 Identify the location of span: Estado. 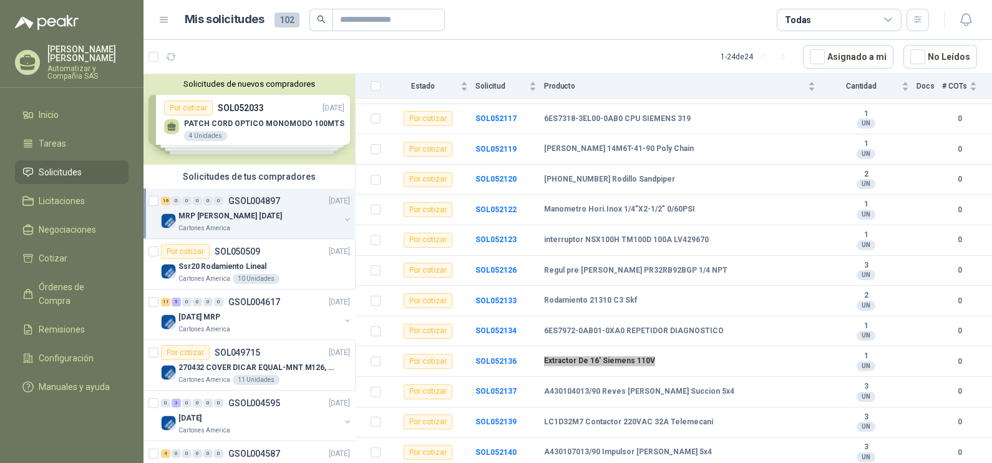
(423, 86).